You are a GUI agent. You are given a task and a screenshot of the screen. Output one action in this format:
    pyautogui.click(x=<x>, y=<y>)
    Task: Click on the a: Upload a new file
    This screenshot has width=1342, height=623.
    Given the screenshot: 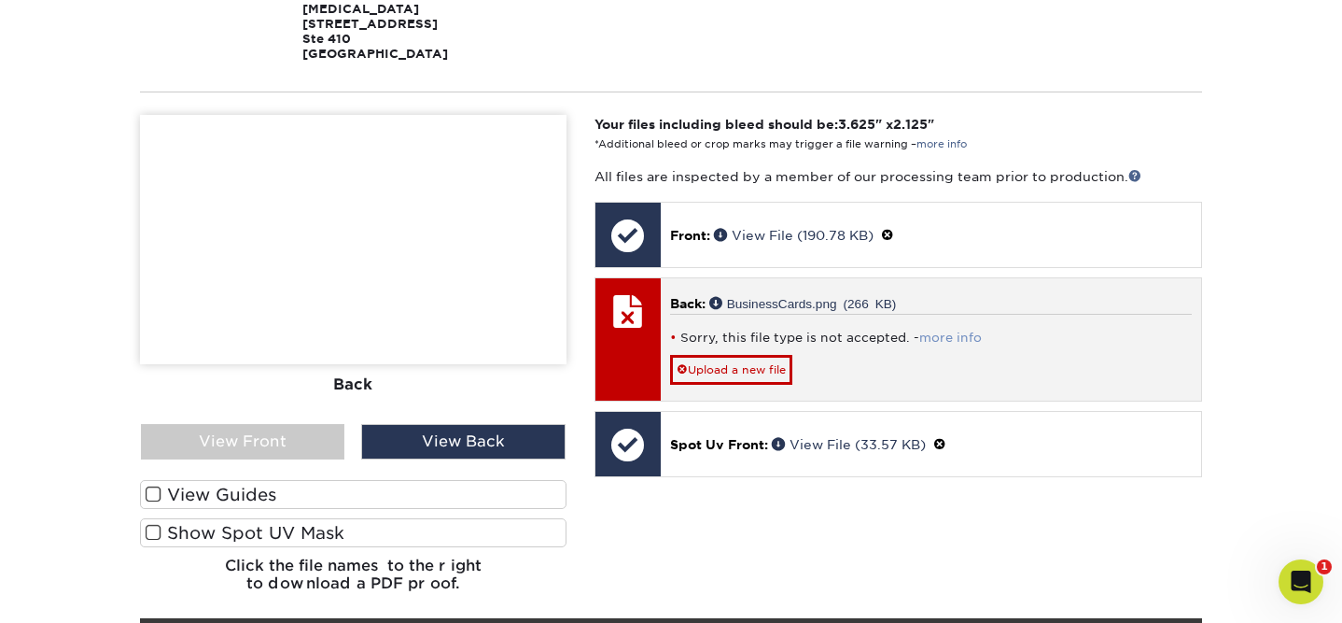 What is the action you would take?
    pyautogui.click(x=731, y=370)
    